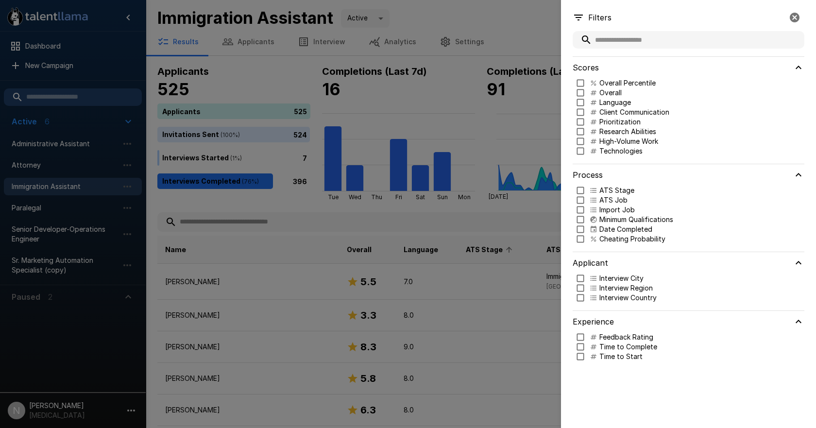 Image resolution: width=816 pixels, height=428 pixels. Describe the element at coordinates (628, 132) in the screenshot. I see `p: Research Abilities` at that location.